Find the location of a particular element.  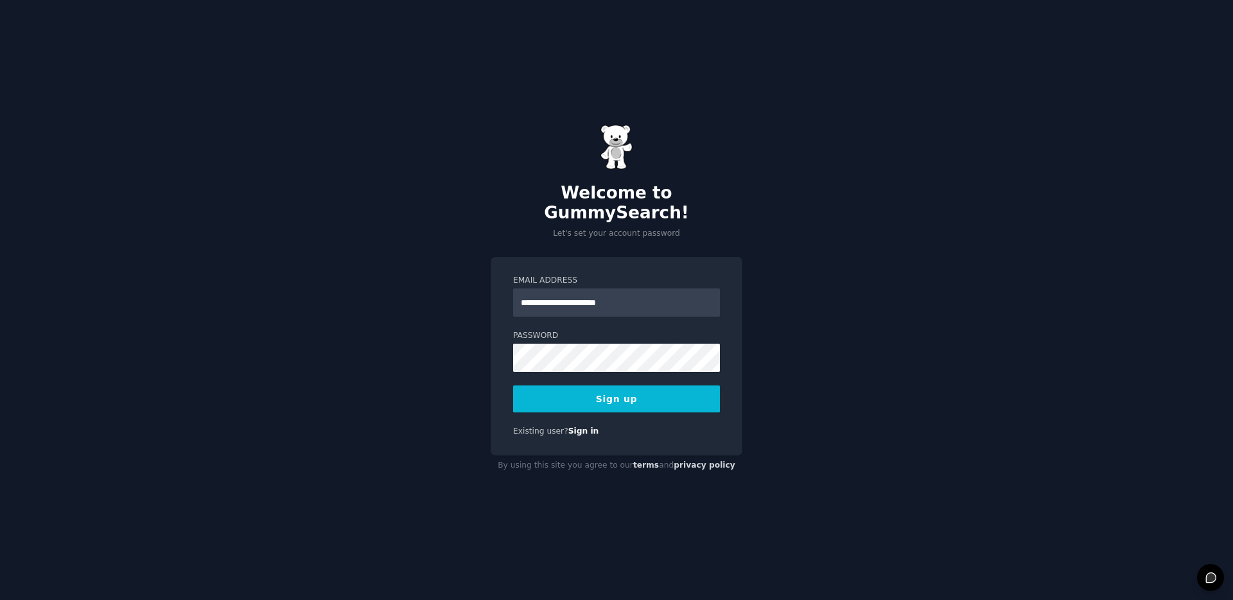

a: Sign in is located at coordinates (584, 431).